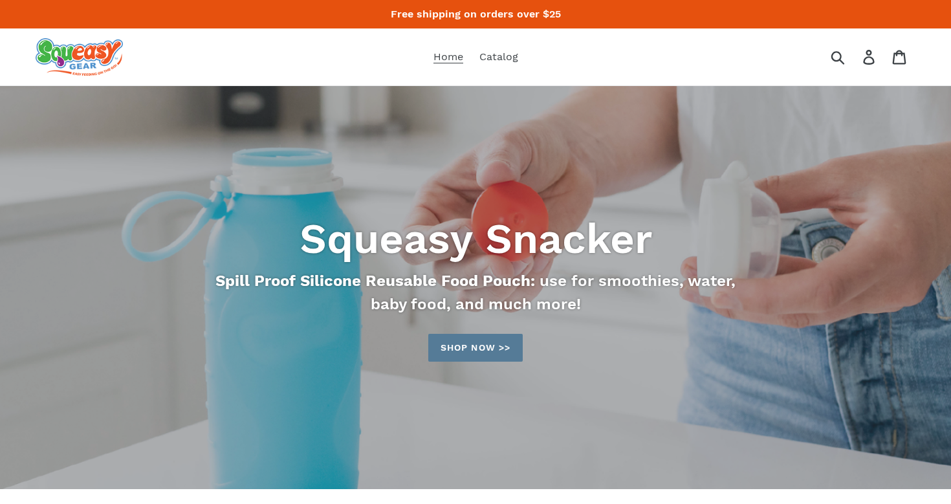 This screenshot has width=951, height=504. What do you see at coordinates (476, 239) in the screenshot?
I see `h2: Squeasy Snacker` at bounding box center [476, 239].